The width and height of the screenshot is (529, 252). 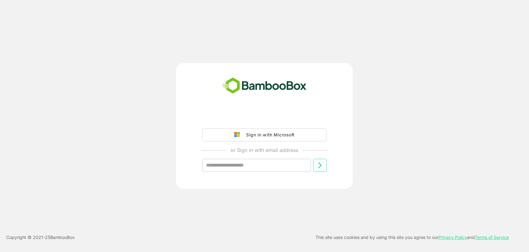 What do you see at coordinates (239, 135) in the screenshot?
I see `img: google` at bounding box center [239, 135].